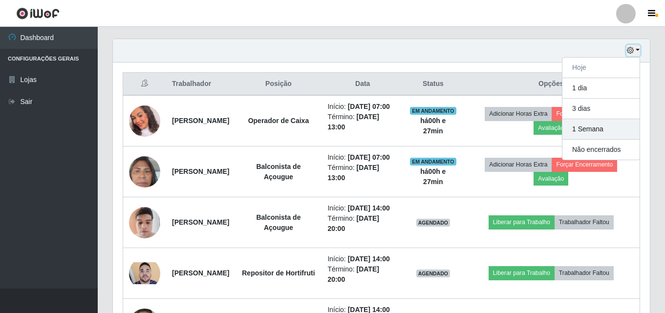 The image size is (665, 313). What do you see at coordinates (278, 84) in the screenshot?
I see `th: Posição` at bounding box center [278, 84].